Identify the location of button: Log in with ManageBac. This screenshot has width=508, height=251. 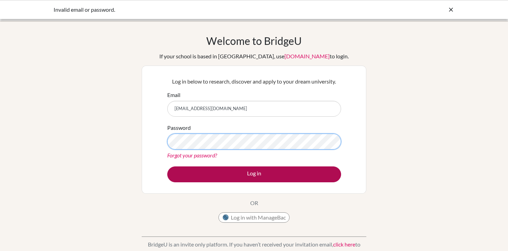
(254, 218).